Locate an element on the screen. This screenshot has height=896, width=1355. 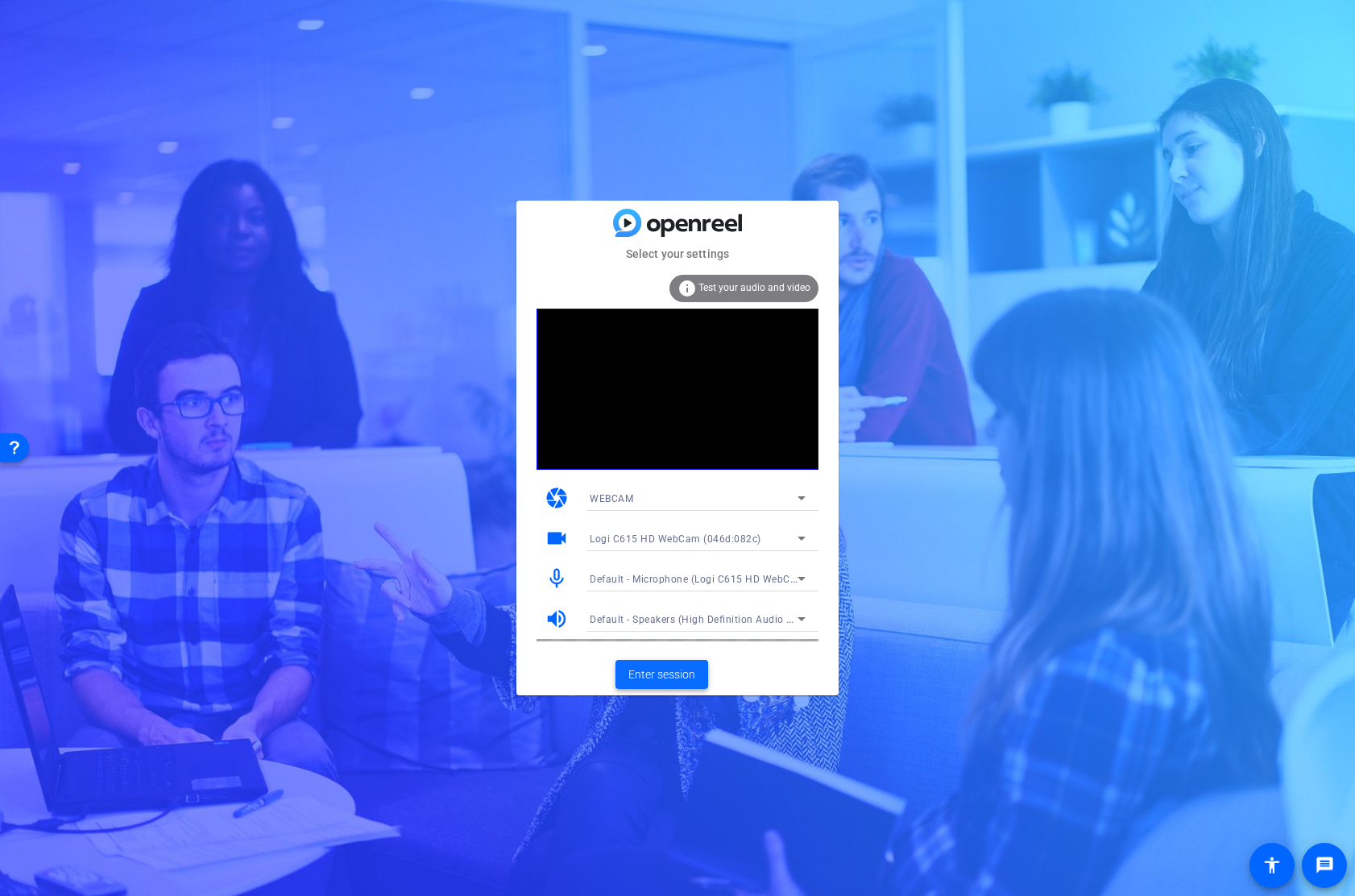
mat-icon: accessibility is located at coordinates (1272, 865).